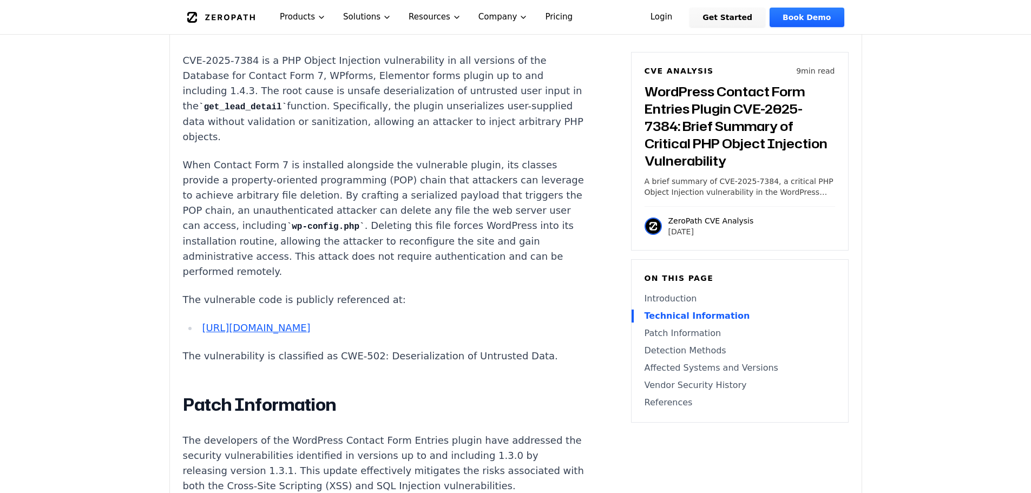 Image resolution: width=1031 pixels, height=493 pixels. I want to click on p: CVE-2025-7384 is a PHP Object Injection vulnerability in all versions of the Database for Contact..., so click(384, 99).